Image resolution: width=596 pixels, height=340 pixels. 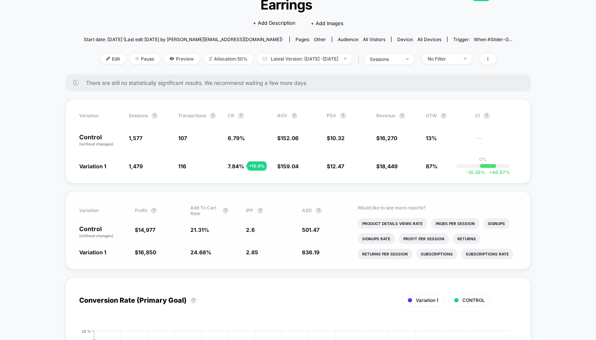 I want to click on span: Device:, so click(x=419, y=39).